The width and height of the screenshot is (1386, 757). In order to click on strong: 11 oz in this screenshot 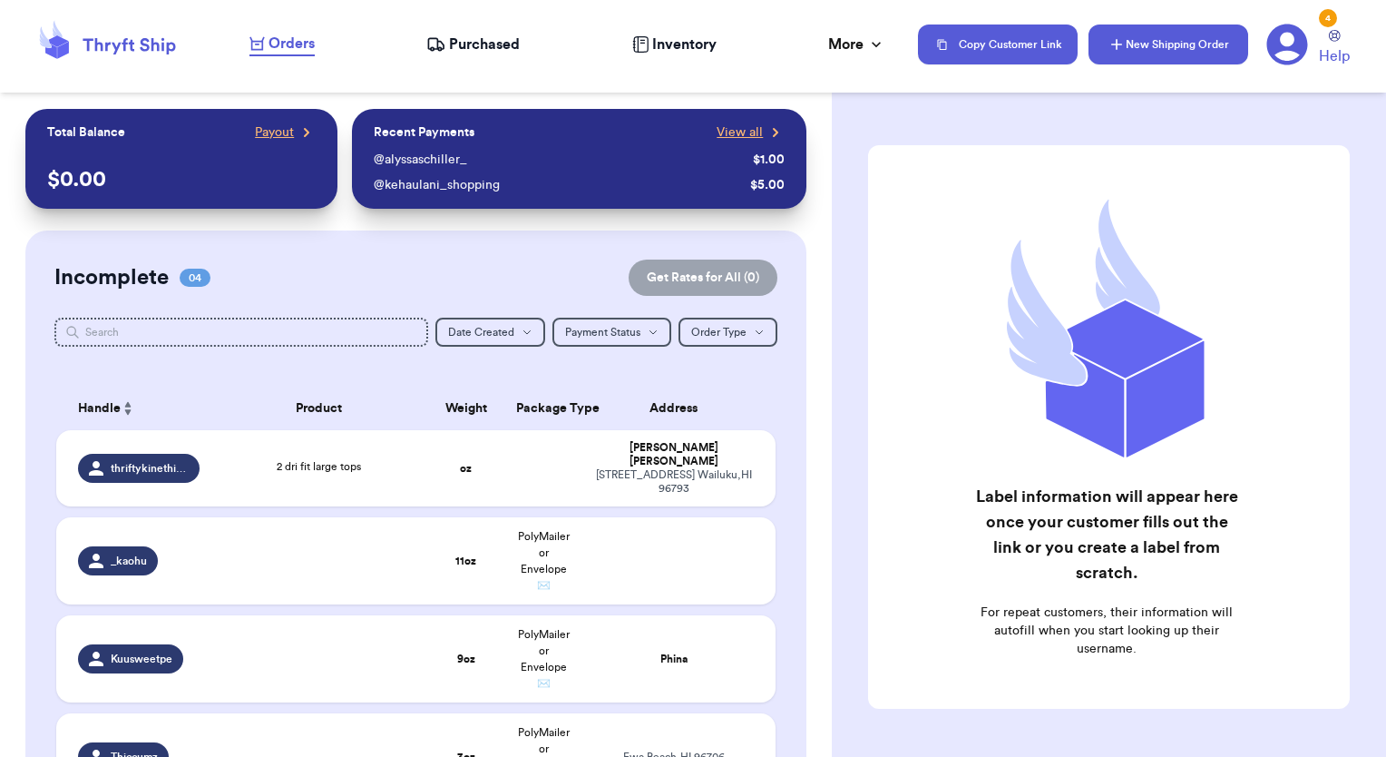, I will do `click(465, 561)`.